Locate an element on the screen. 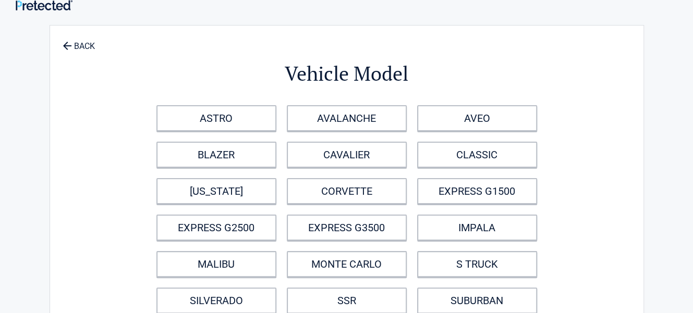 This screenshot has height=313, width=693. a: EXPRESS G1500 is located at coordinates (477, 191).